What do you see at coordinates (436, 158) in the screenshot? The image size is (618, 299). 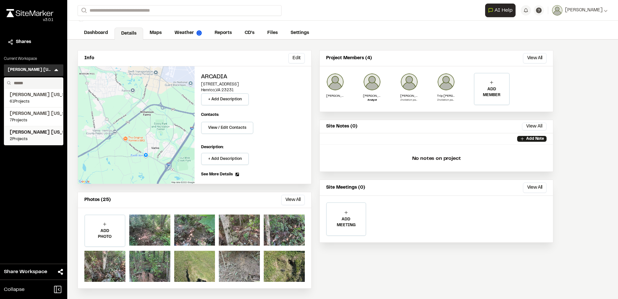 I see `p: No notes on project` at bounding box center [436, 158].